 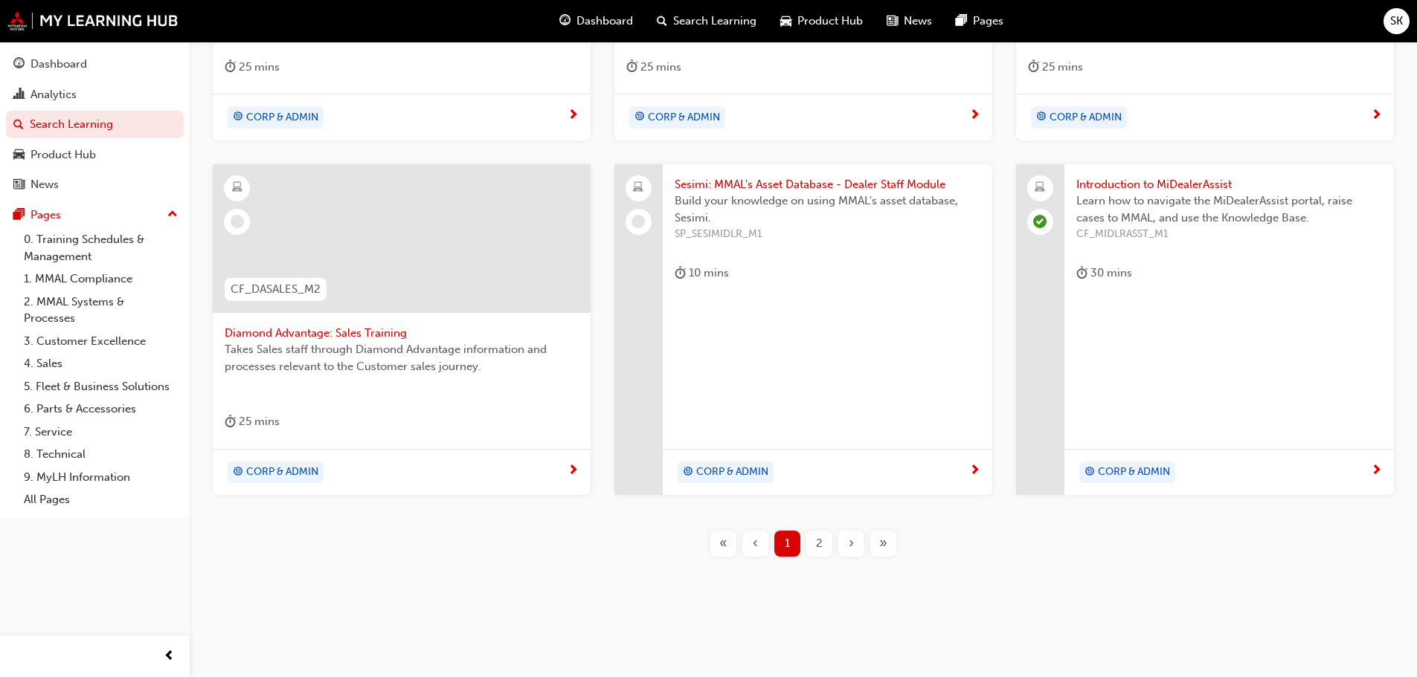 What do you see at coordinates (755, 544) in the screenshot?
I see `button: Previous page` at bounding box center [755, 544].